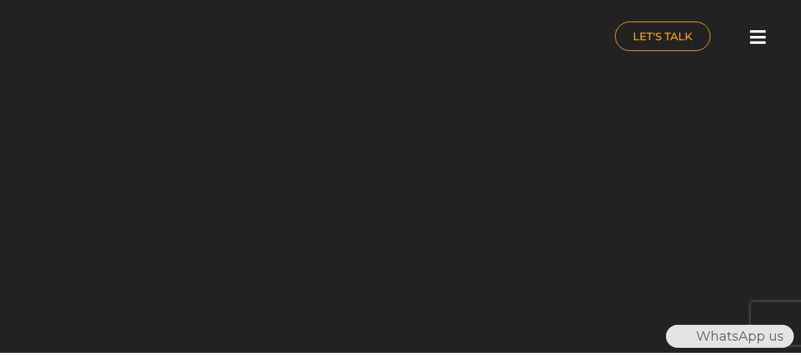 Image resolution: width=801 pixels, height=355 pixels. I want to click on div: WhatsApp us, so click(730, 336).